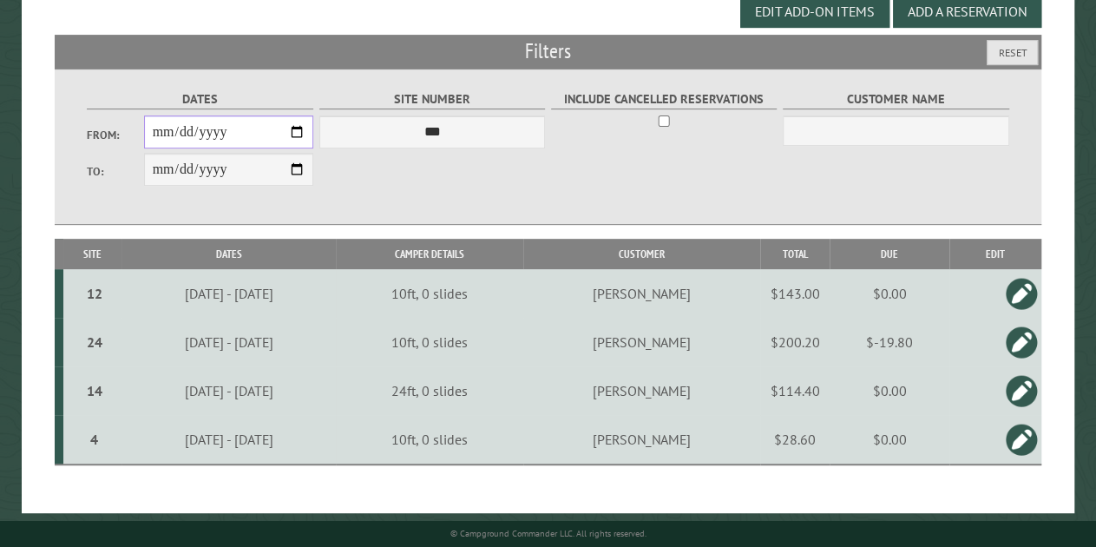 The height and width of the screenshot is (547, 1096). Describe the element at coordinates (664, 99) in the screenshot. I see `label: Include Cancelled Reservations` at that location.